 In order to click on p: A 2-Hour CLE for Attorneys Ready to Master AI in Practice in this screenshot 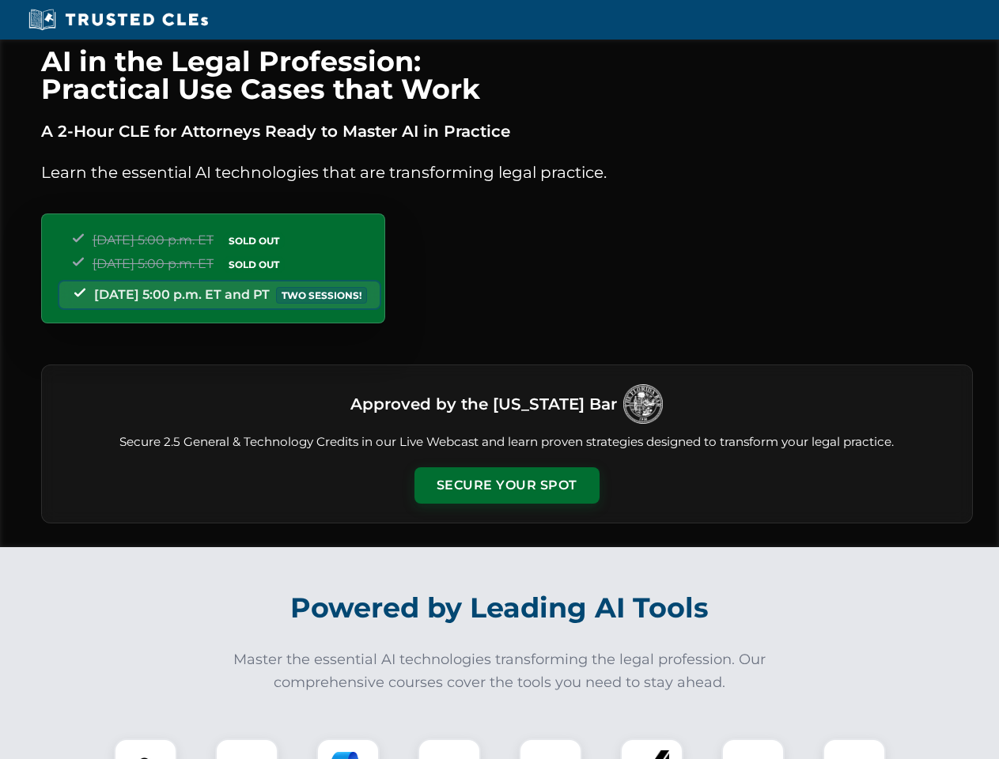, I will do `click(507, 131)`.